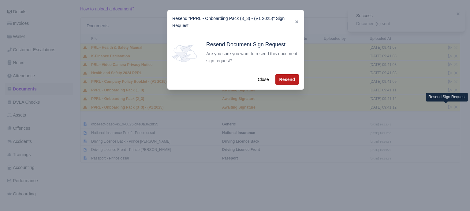 The width and height of the screenshot is (470, 211). What do you see at coordinates (287, 79) in the screenshot?
I see `button: Resend` at bounding box center [287, 79].